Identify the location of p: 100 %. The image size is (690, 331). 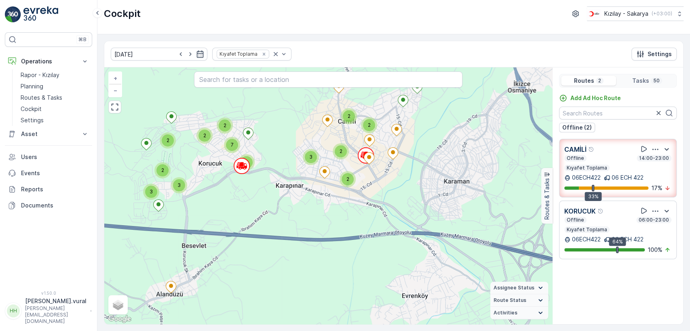
(655, 250).